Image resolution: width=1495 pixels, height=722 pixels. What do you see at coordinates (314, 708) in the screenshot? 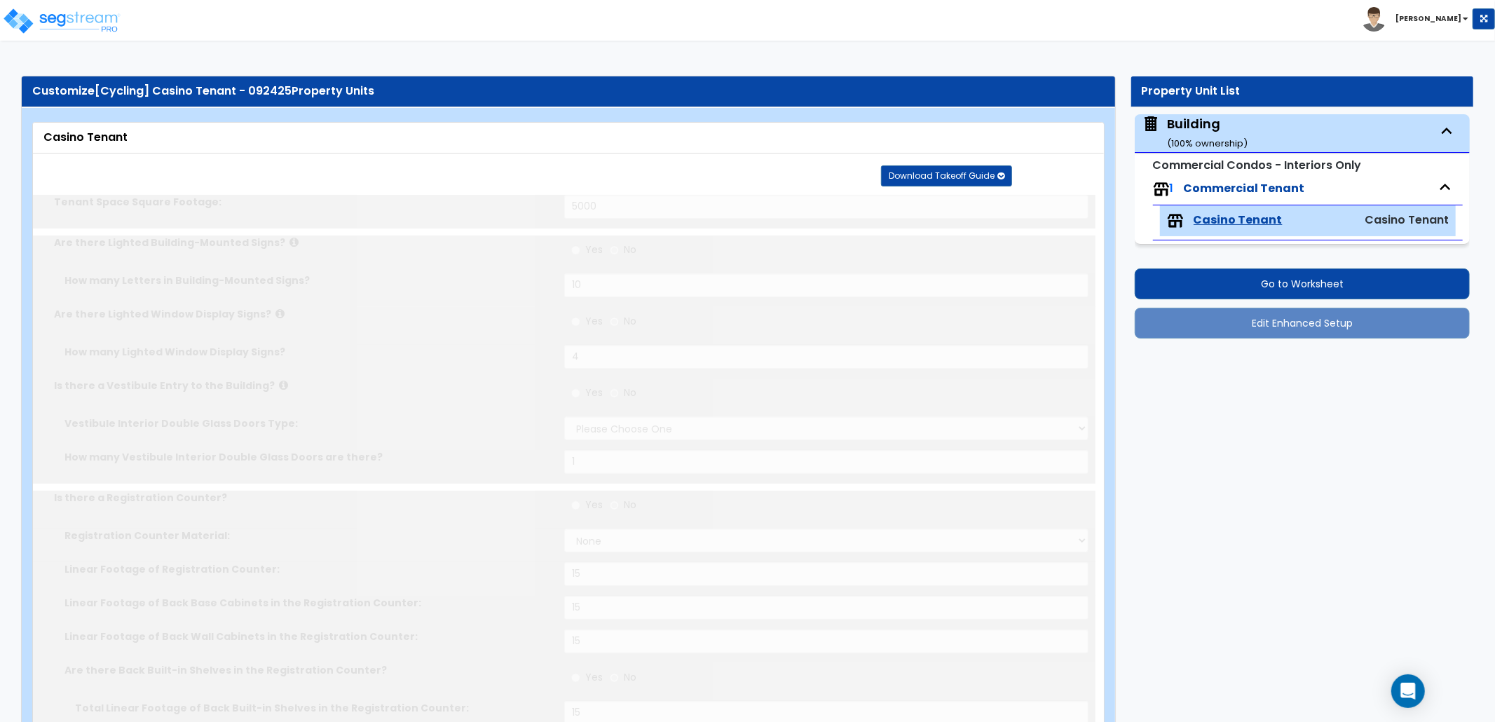
I see `label: Total Linear Footage of Back Built-in Shelves in the Registration Counter:` at bounding box center [314, 708].